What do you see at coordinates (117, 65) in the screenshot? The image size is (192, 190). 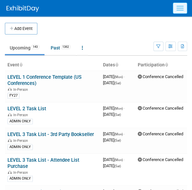 I see `a: Sort by Start Date` at bounding box center [117, 65].